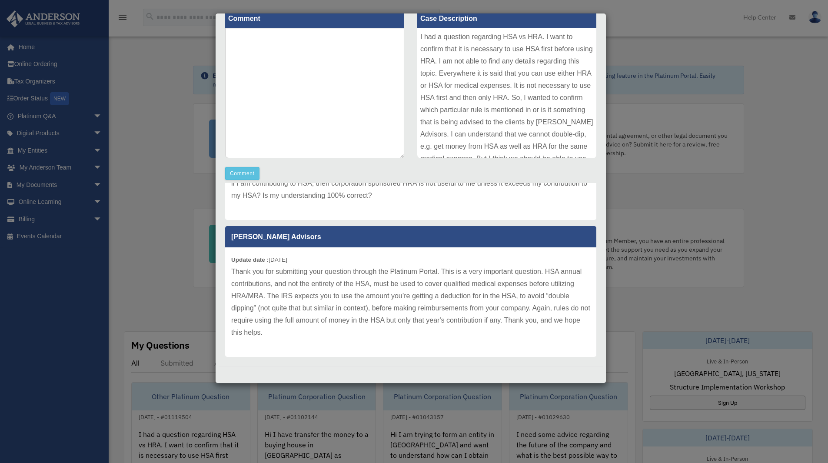  I want to click on label: Case Description, so click(507, 19).